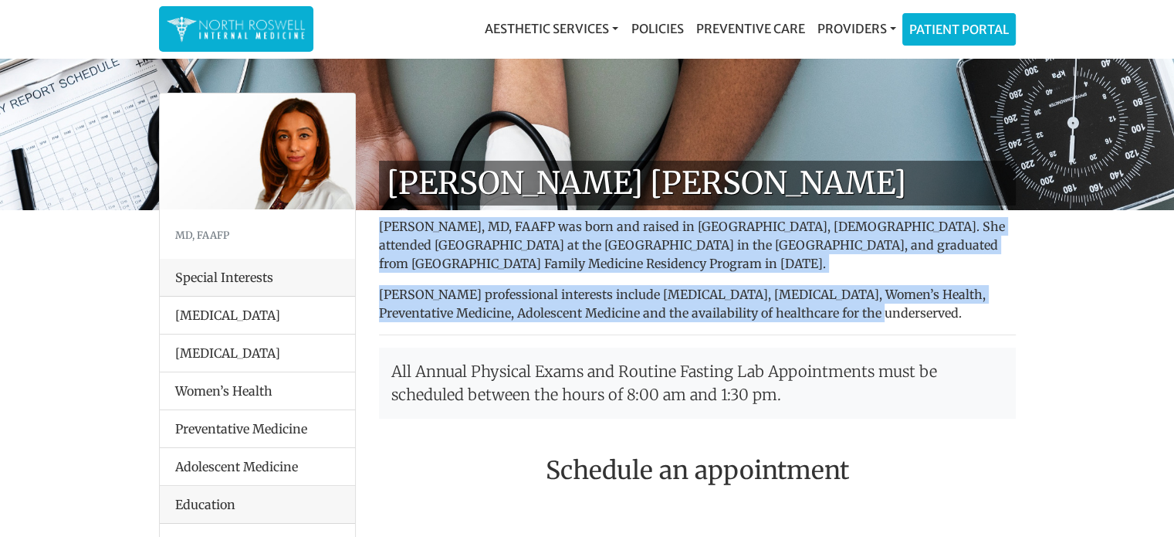 Image resolution: width=1174 pixels, height=537 pixels. I want to click on a: Policies, so click(657, 29).